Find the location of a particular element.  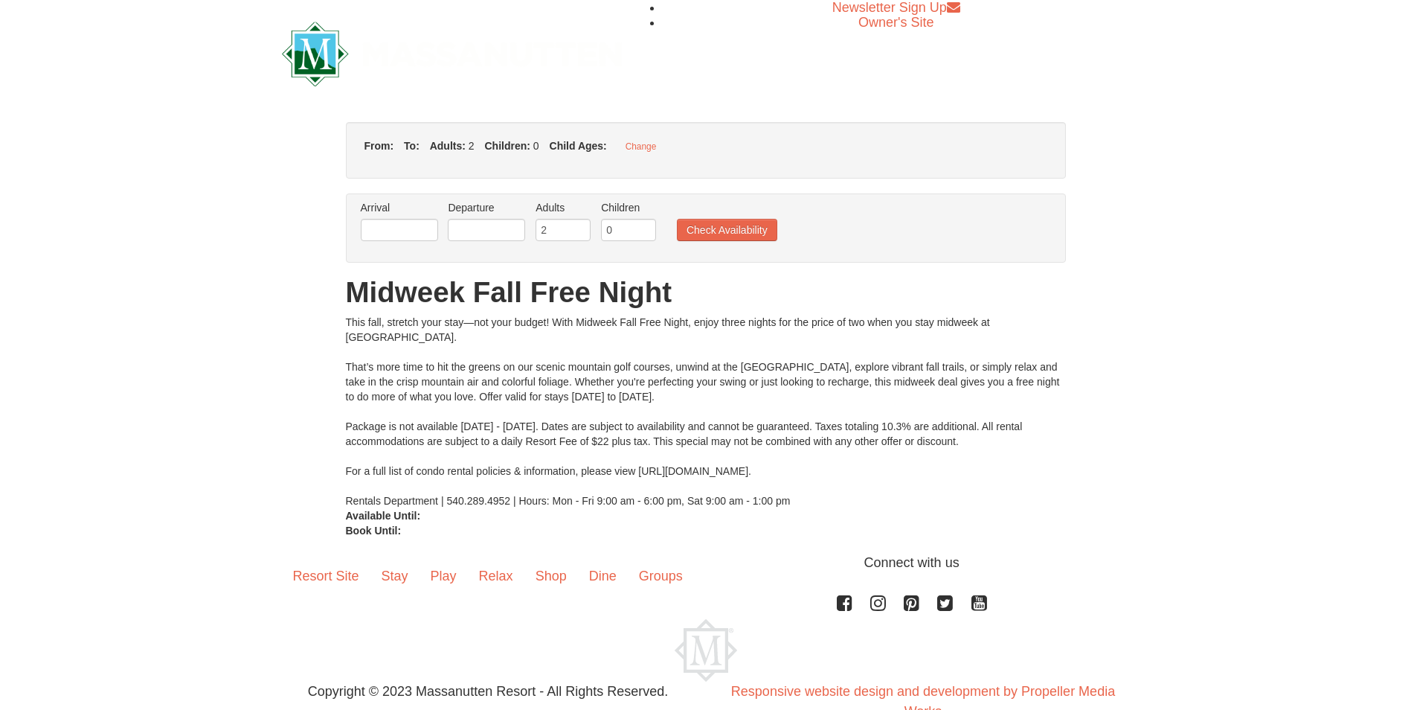

label: Adults is located at coordinates (563, 208).